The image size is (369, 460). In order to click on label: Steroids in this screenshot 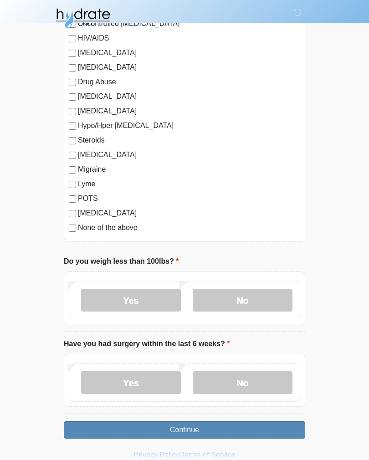, I will do `click(189, 140)`.